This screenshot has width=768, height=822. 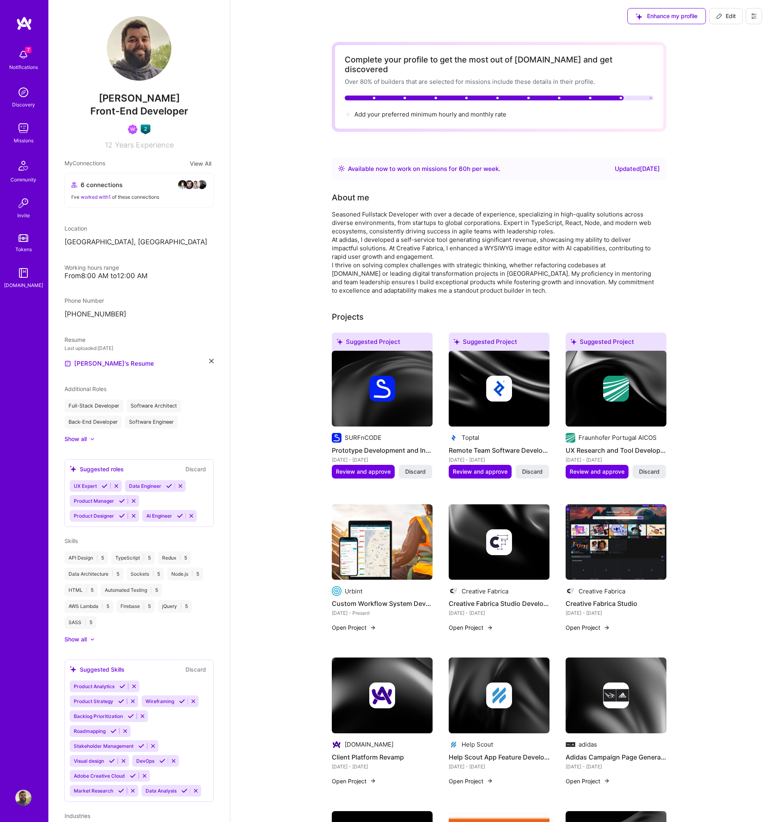 I want to click on h4: Custom Workflow System Development, so click(x=382, y=603).